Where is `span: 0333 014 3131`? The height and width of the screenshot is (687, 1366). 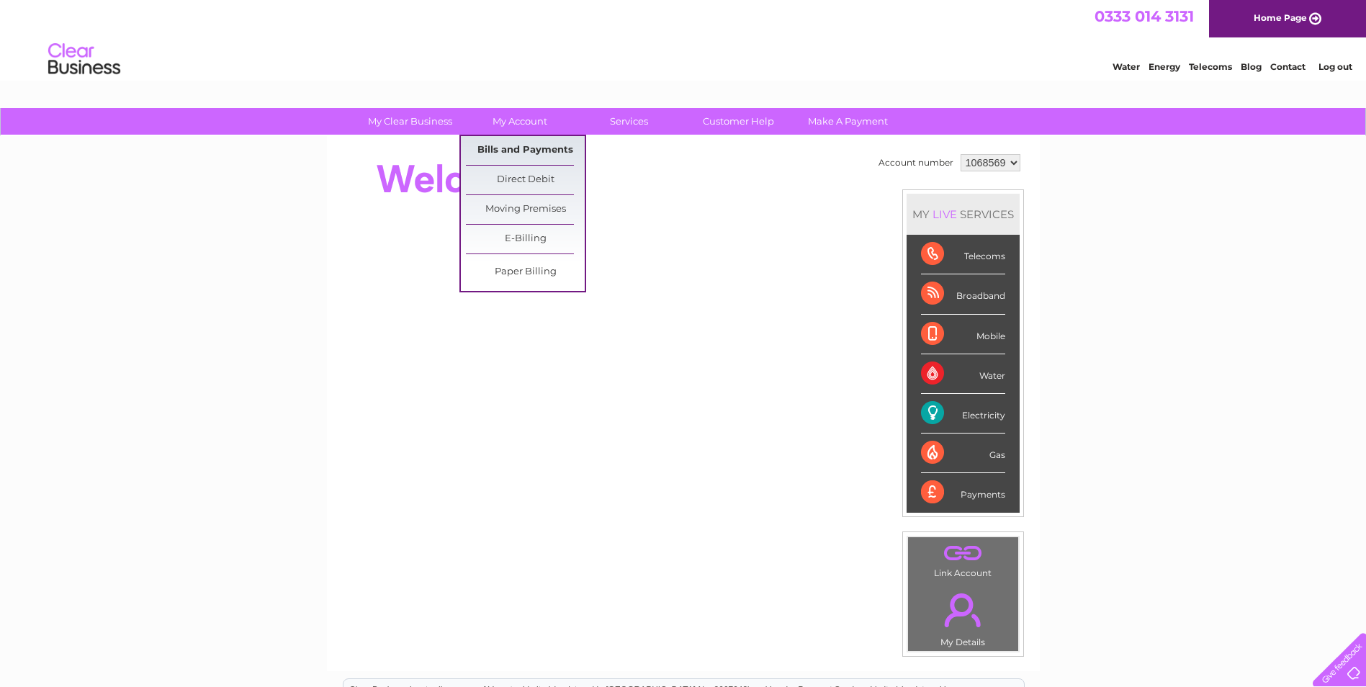
span: 0333 014 3131 is located at coordinates (1144, 16).